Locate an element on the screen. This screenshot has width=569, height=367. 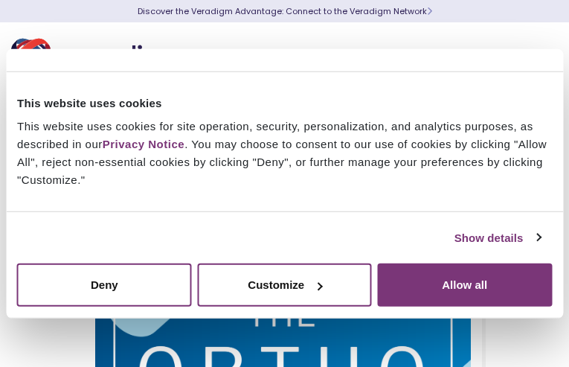
span: Learn More is located at coordinates (429, 11).